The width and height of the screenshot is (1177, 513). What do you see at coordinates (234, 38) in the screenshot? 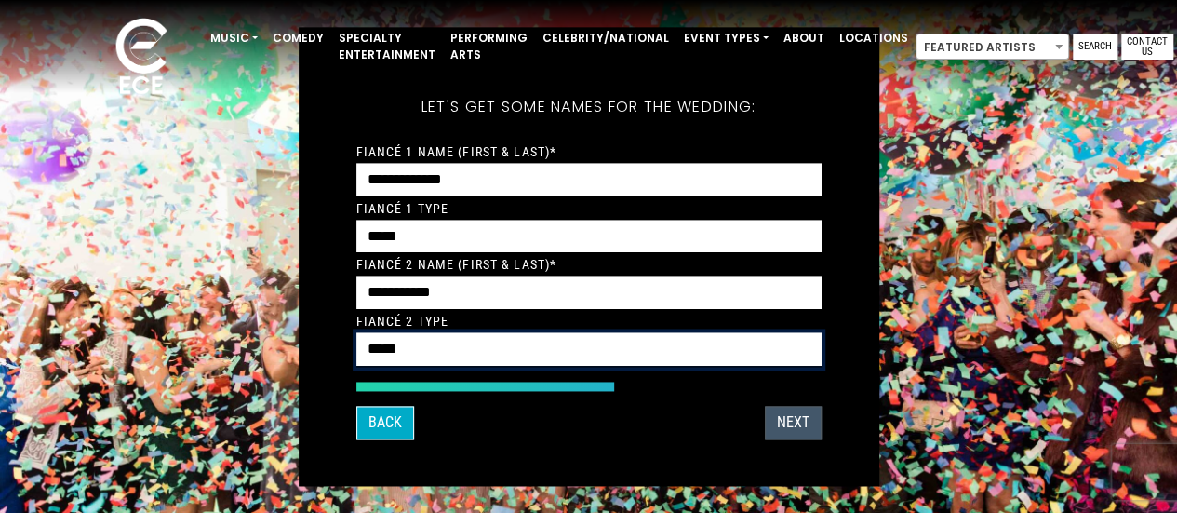
I see `a: Music` at bounding box center [234, 38].